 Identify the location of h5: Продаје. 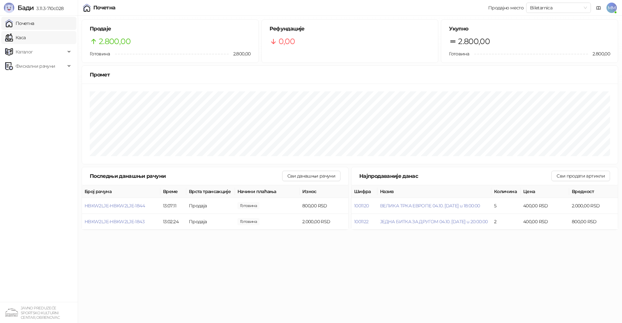
(170, 29).